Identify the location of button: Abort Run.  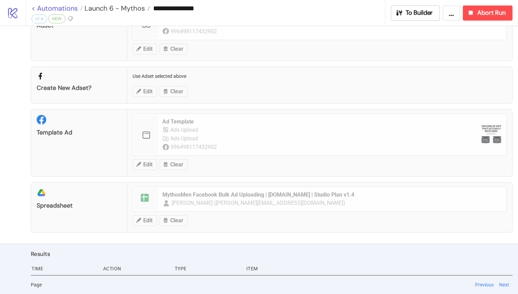
(488, 13).